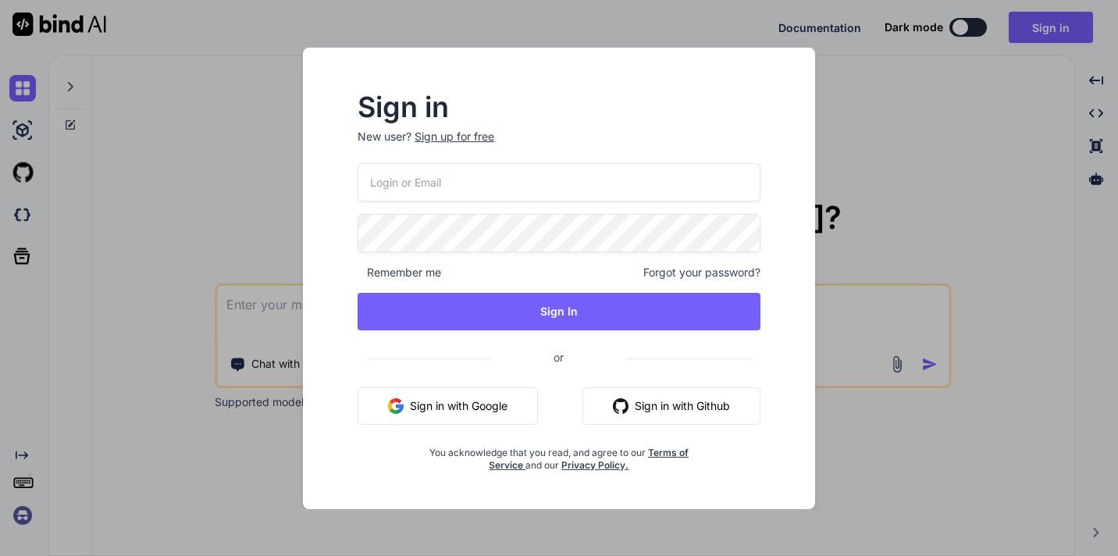 This screenshot has height=556, width=1118. What do you see at coordinates (672, 406) in the screenshot?
I see `button: Sign in with Github` at bounding box center [672, 406].